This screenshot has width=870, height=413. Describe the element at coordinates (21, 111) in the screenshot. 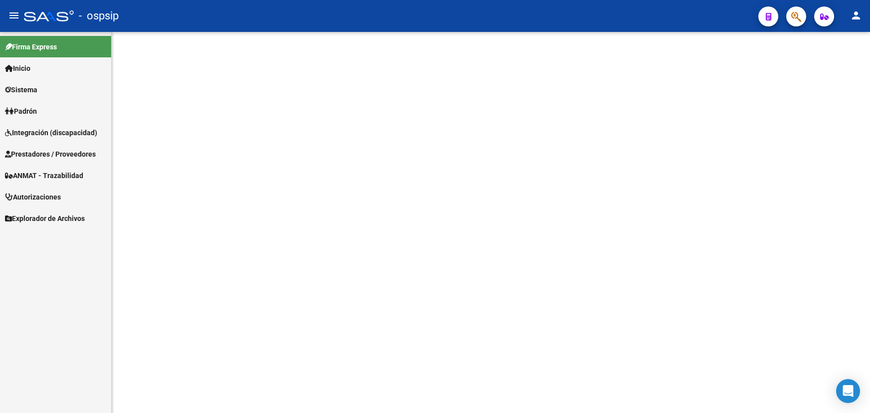

I see `span: Padrón` at that location.